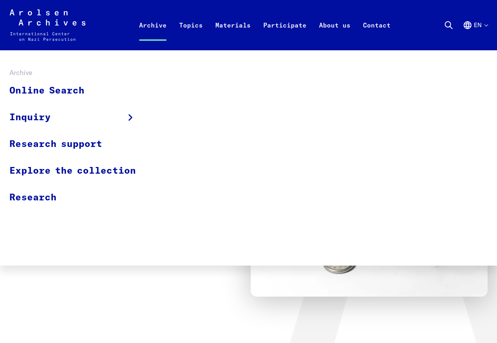 Image resolution: width=497 pixels, height=343 pixels. Describe the element at coordinates (233, 35) in the screenshot. I see `a: Materials` at that location.